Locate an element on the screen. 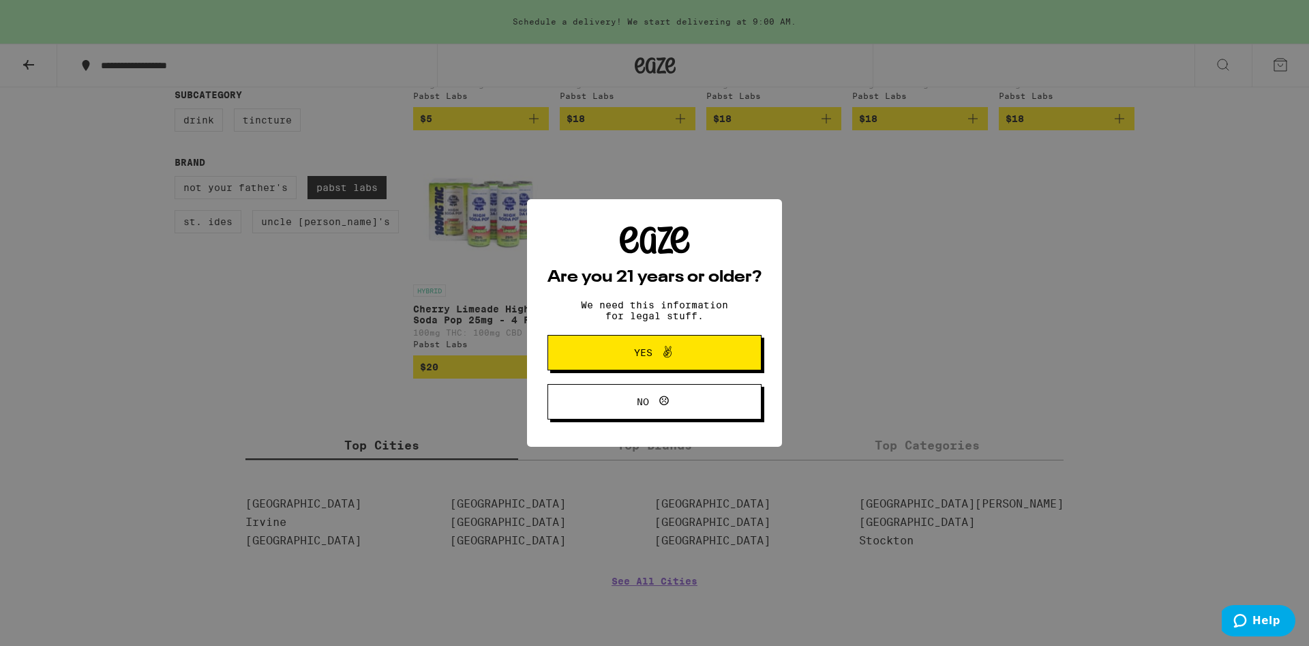 Image resolution: width=1309 pixels, height=646 pixels. button: No is located at coordinates (654, 402).